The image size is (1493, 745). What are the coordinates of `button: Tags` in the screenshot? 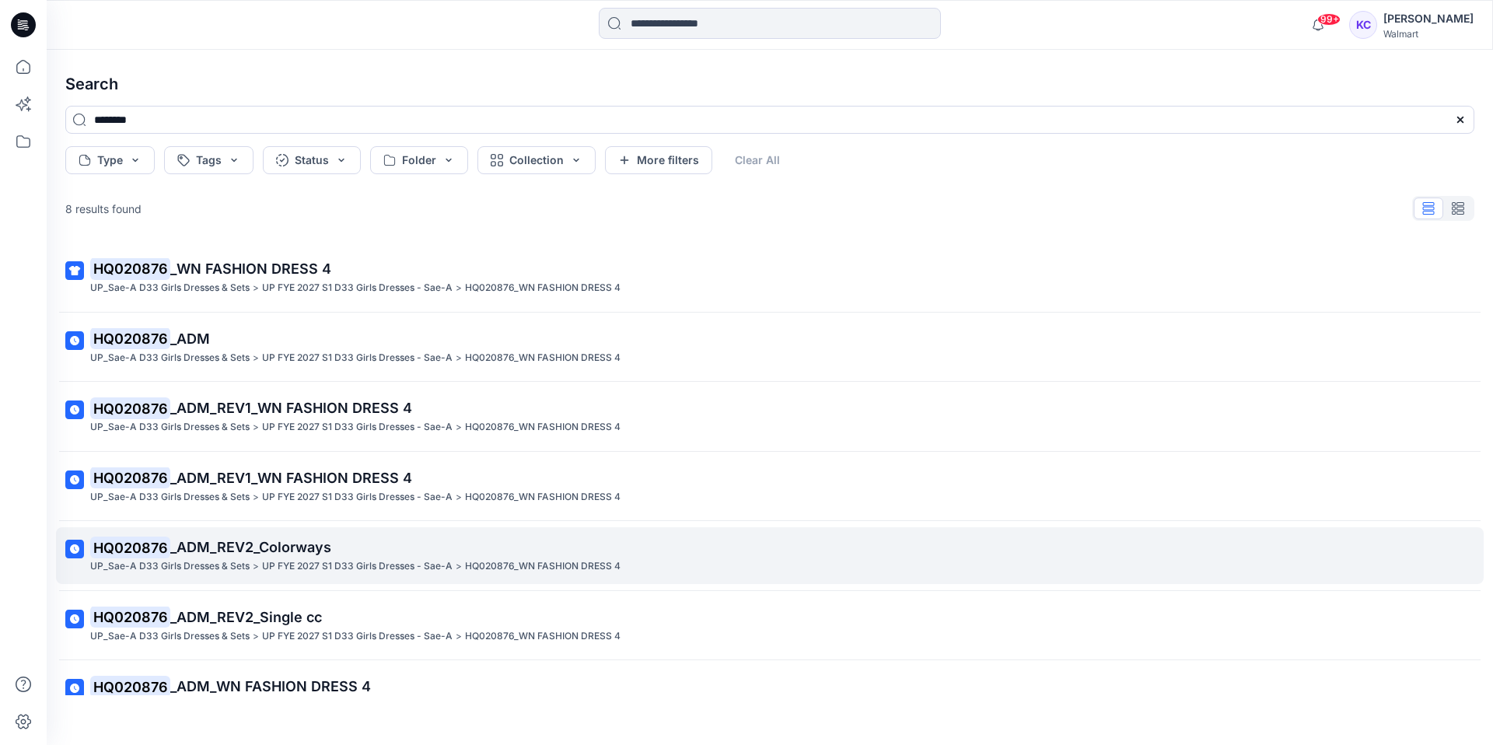 It's located at (208, 160).